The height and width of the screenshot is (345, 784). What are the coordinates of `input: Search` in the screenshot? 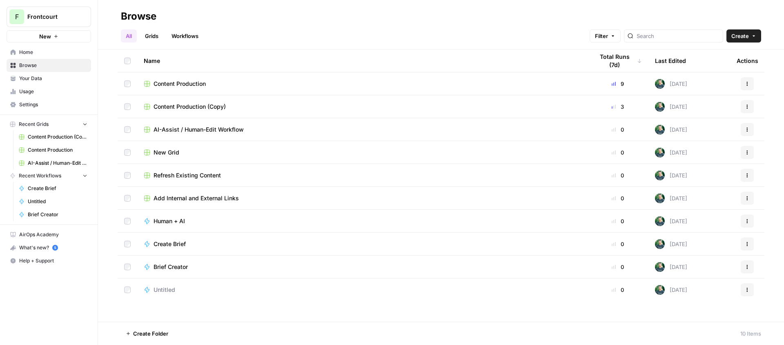 It's located at (678, 36).